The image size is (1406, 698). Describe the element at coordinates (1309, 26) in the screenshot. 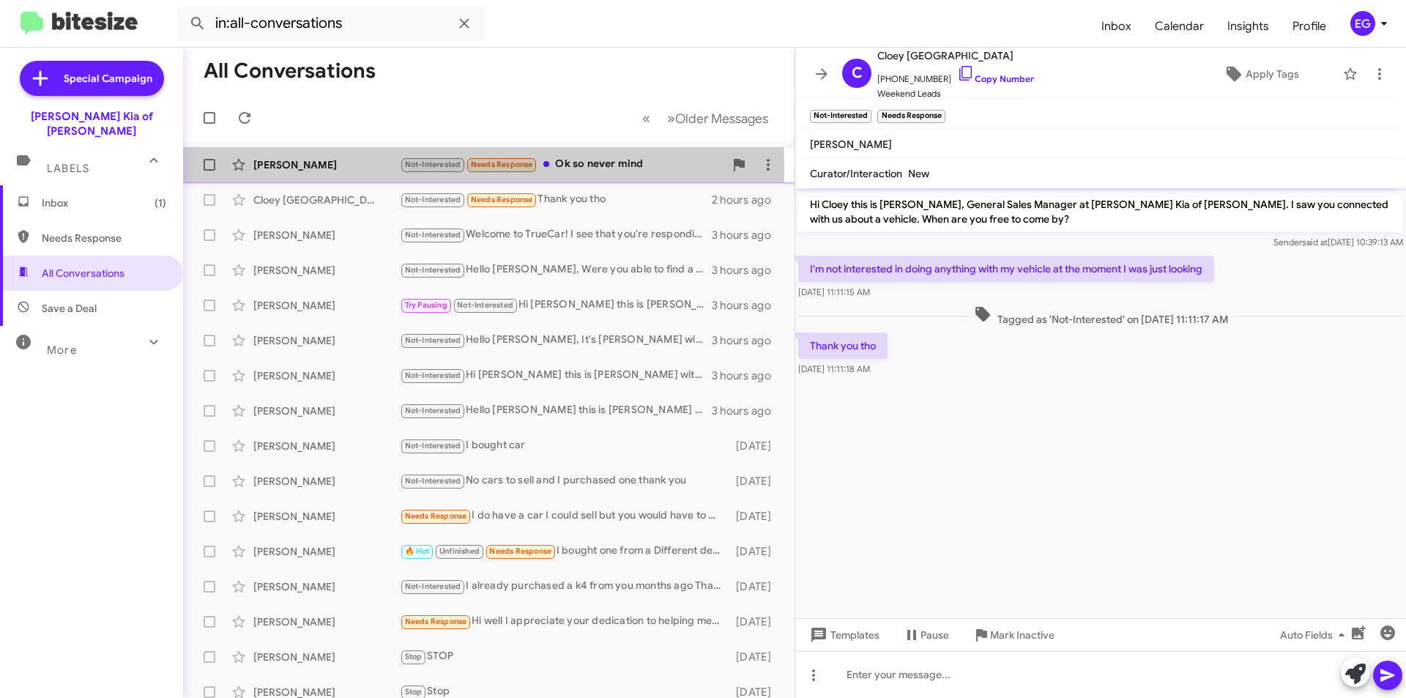

I see `span: Profile` at that location.